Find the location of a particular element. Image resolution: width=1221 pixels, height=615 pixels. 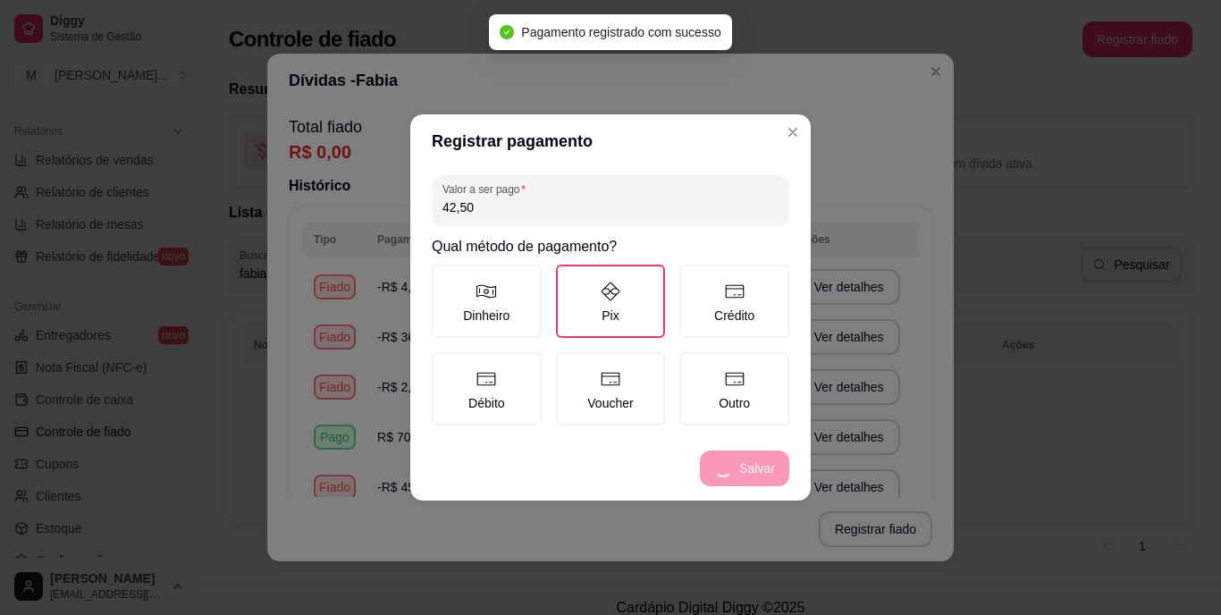

span: check-circle is located at coordinates (507, 32).